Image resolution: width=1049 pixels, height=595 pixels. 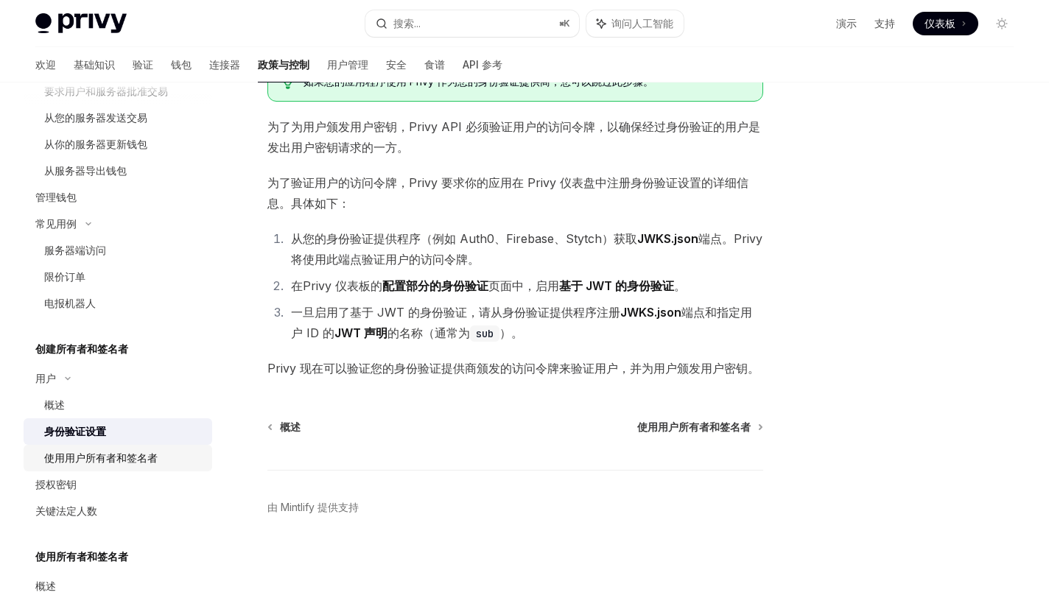 What do you see at coordinates (407, 23) in the screenshot?
I see `font: 搜索...` at bounding box center [407, 23].